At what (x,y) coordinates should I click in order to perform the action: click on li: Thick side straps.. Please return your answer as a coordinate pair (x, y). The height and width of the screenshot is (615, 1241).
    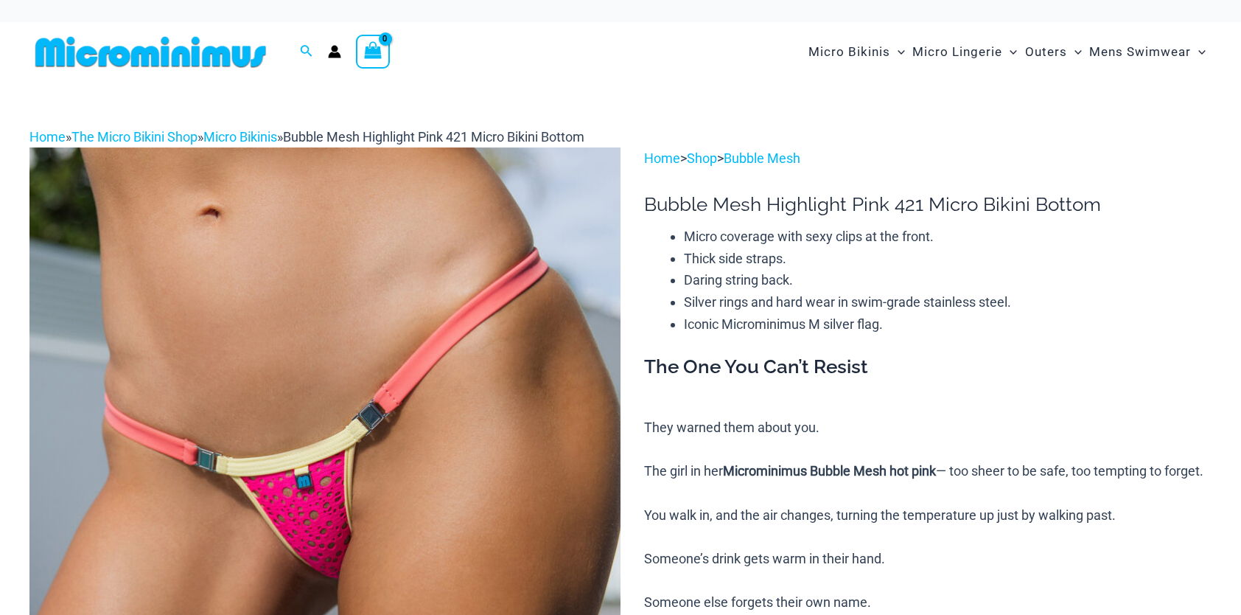
    Looking at the image, I should click on (948, 259).